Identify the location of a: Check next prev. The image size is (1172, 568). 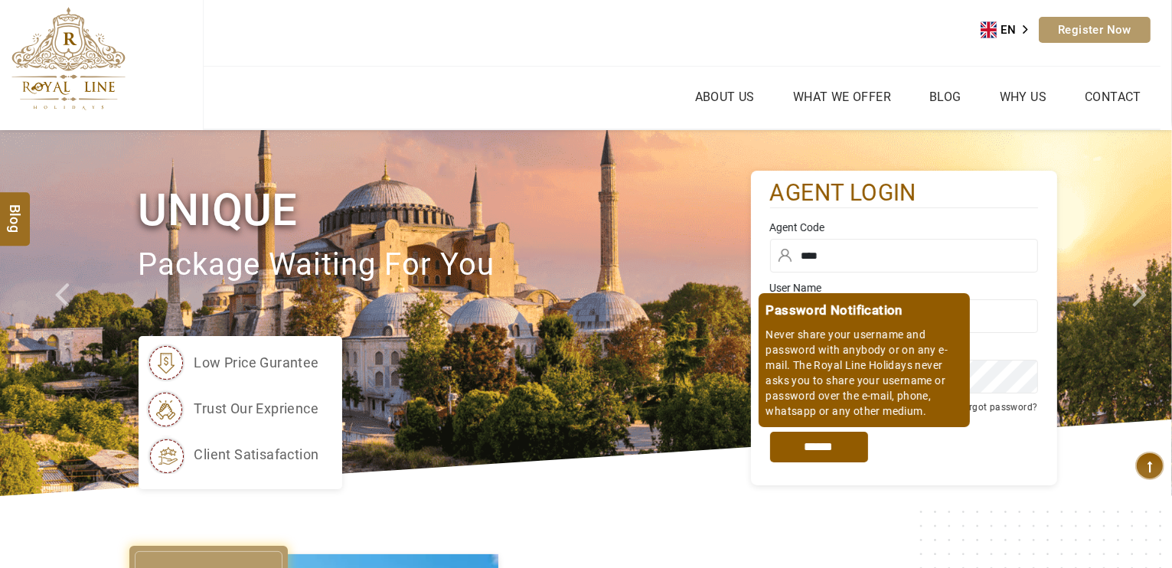
(64, 313).